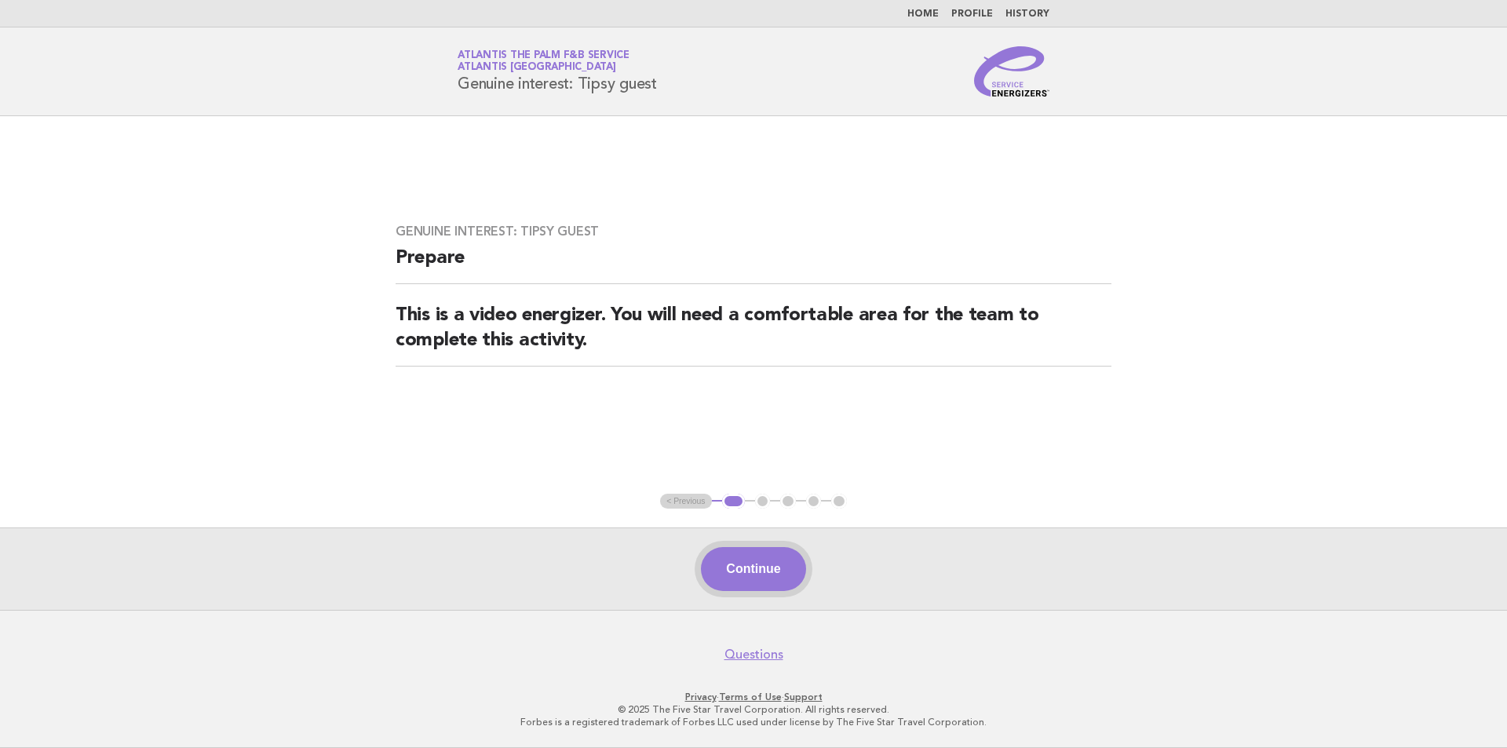 The height and width of the screenshot is (748, 1507). I want to click on img: Service Energizers, so click(1011, 71).